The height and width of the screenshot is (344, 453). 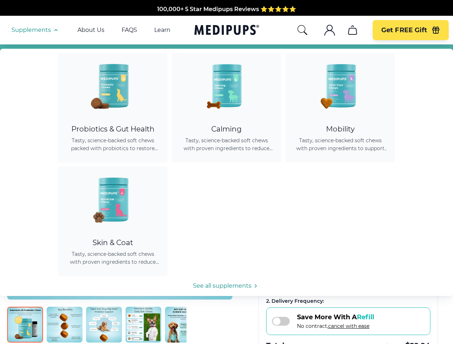 I want to click on a: Medipups, so click(x=227, y=30).